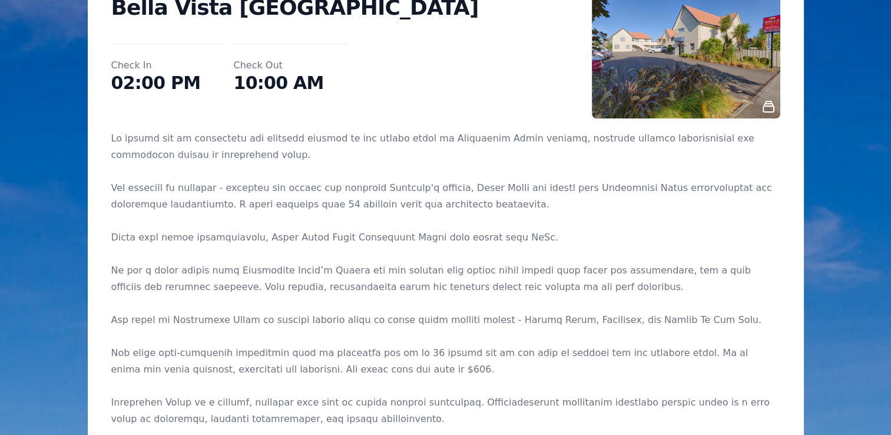 This screenshot has width=891, height=435. Describe the element at coordinates (168, 65) in the screenshot. I see `dt: Check In` at that location.